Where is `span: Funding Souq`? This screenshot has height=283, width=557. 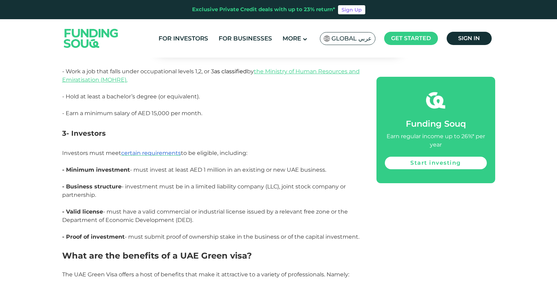
span: Funding Souq is located at coordinates (436, 124).